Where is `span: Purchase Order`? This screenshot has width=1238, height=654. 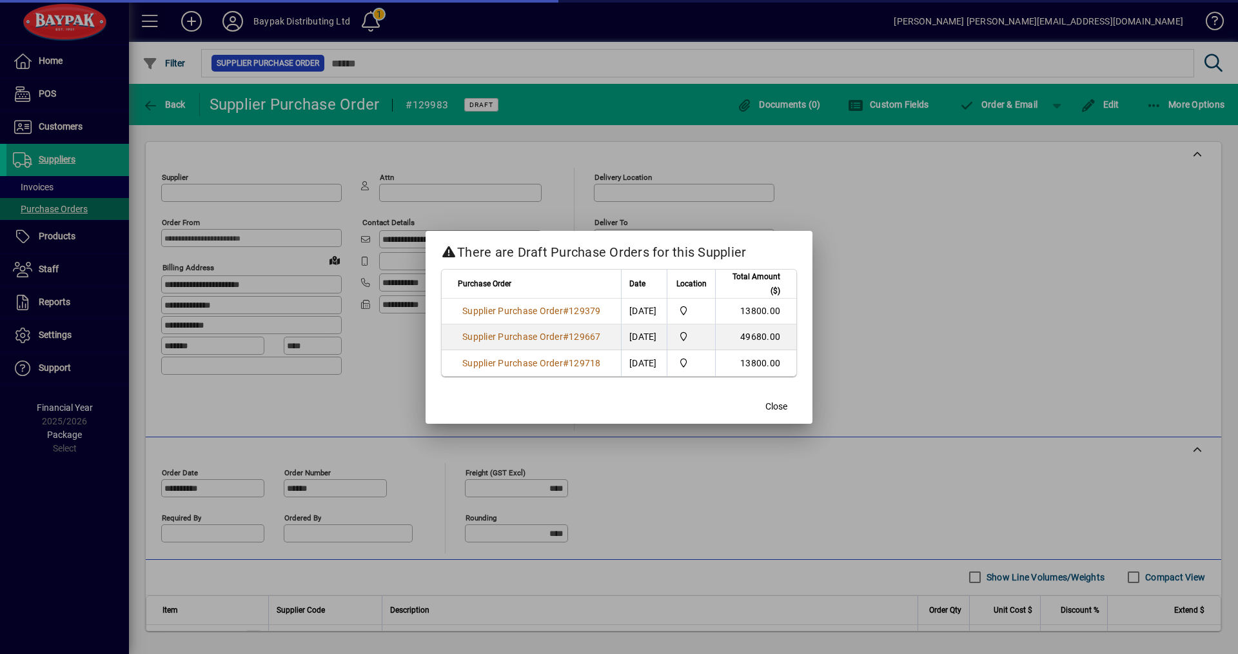 span: Purchase Order is located at coordinates (484, 284).